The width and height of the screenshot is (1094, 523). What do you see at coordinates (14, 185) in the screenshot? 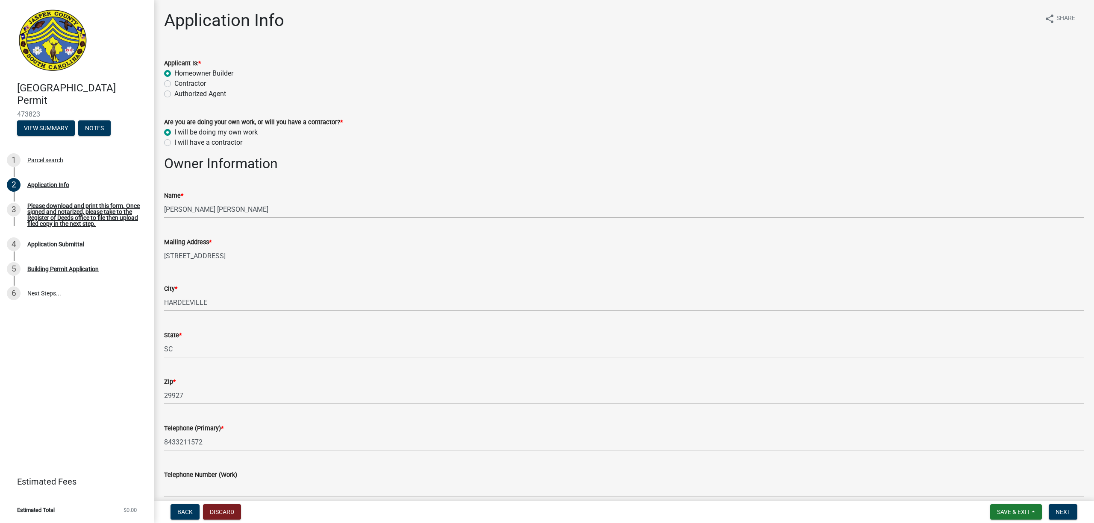
I see `div: 2` at bounding box center [14, 185].